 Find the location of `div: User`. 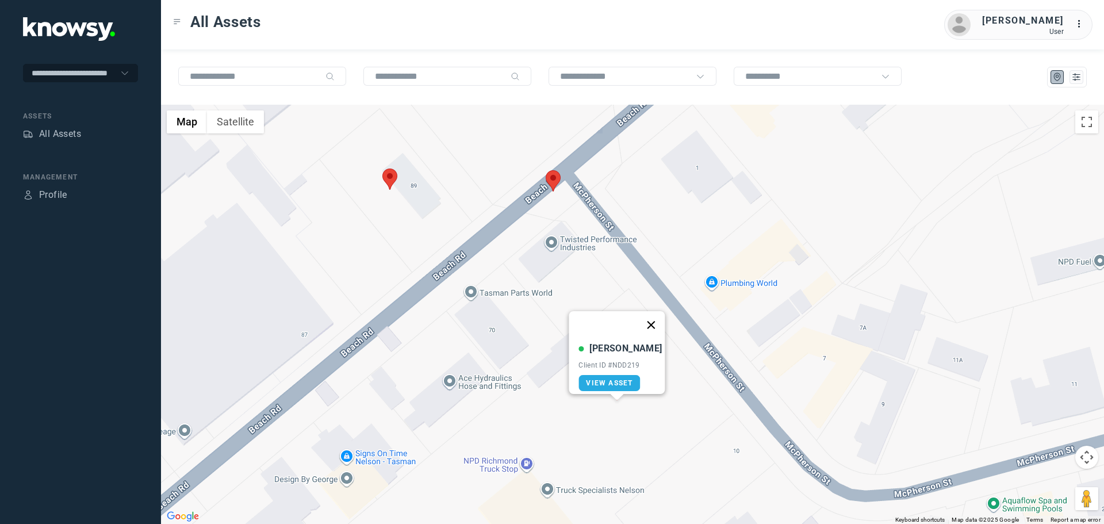

div: User is located at coordinates (1023, 32).